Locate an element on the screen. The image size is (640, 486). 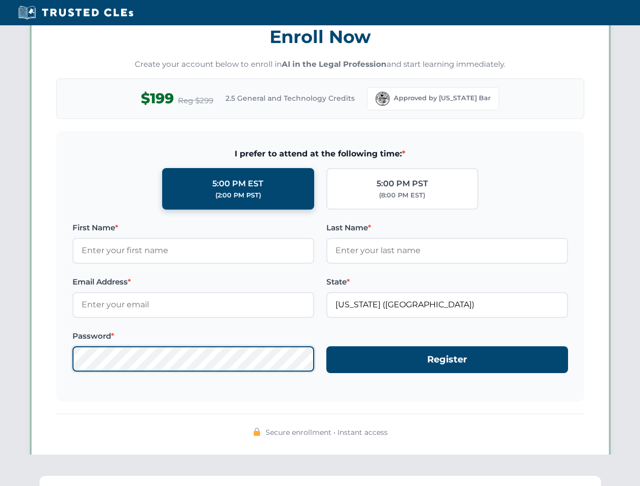
span: 2.5 General and Technology Credits is located at coordinates (290, 98).